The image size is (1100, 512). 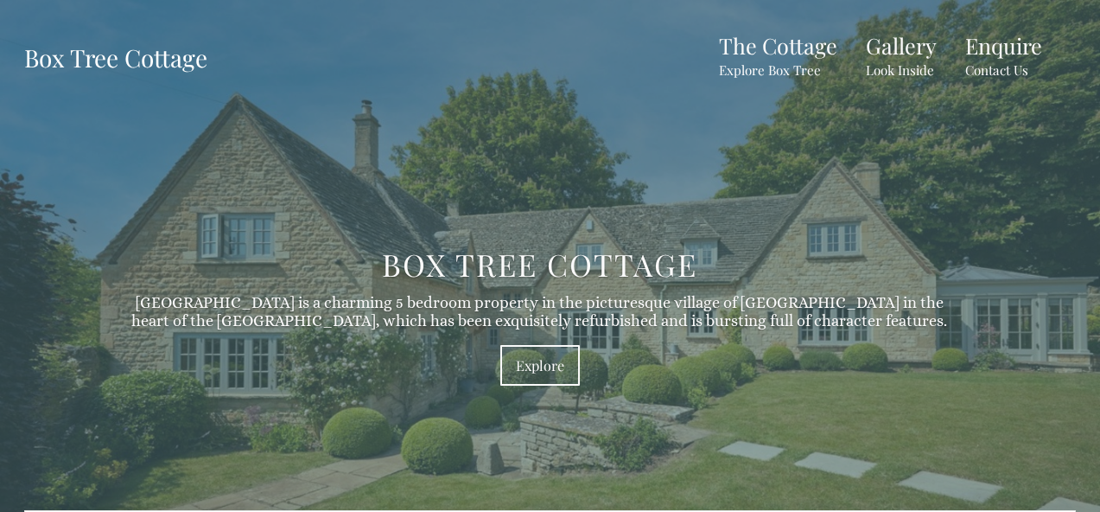 What do you see at coordinates (540, 365) in the screenshot?
I see `a: Explore` at bounding box center [540, 365].